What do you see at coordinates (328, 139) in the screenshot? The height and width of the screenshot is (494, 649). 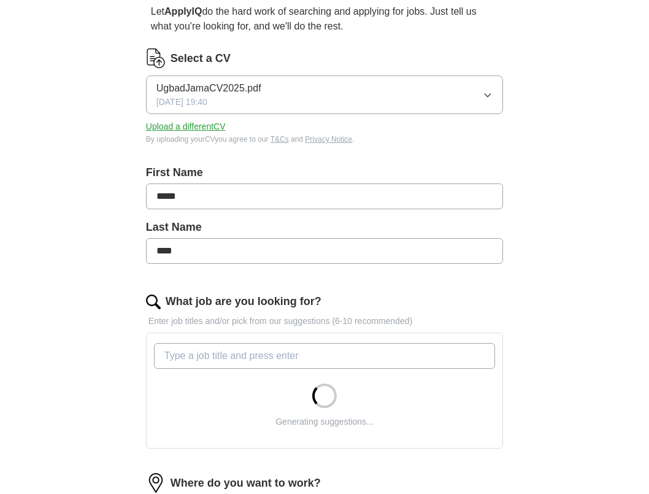 I see `a: Privacy Notice` at bounding box center [328, 139].